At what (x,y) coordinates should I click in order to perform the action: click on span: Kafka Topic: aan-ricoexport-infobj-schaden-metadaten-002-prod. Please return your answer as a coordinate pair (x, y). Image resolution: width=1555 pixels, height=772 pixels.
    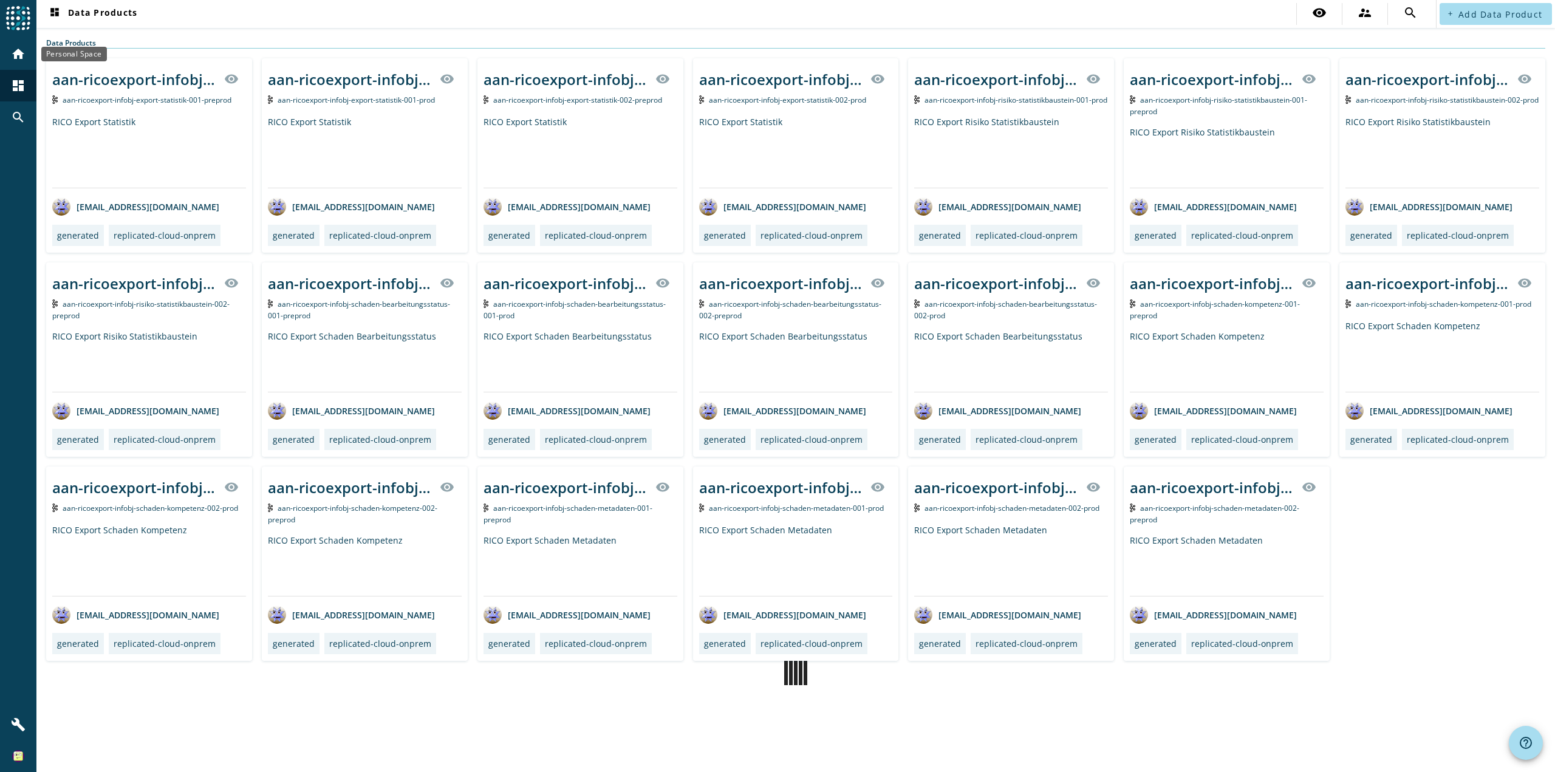
    Looking at the image, I should click on (1012, 508).